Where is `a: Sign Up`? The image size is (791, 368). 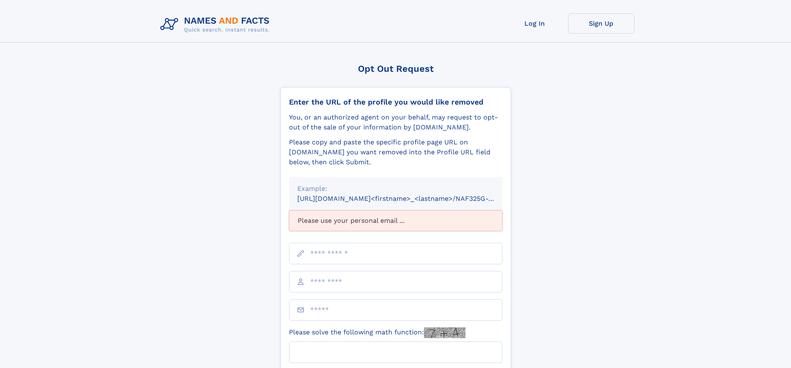
a: Sign Up is located at coordinates (601, 23).